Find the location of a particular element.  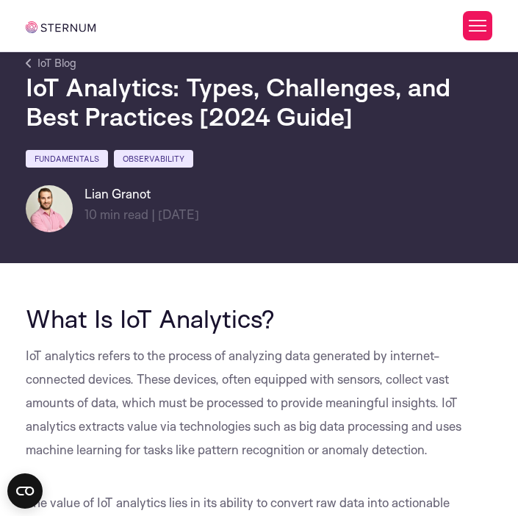

a: Fundamentals is located at coordinates (67, 159).